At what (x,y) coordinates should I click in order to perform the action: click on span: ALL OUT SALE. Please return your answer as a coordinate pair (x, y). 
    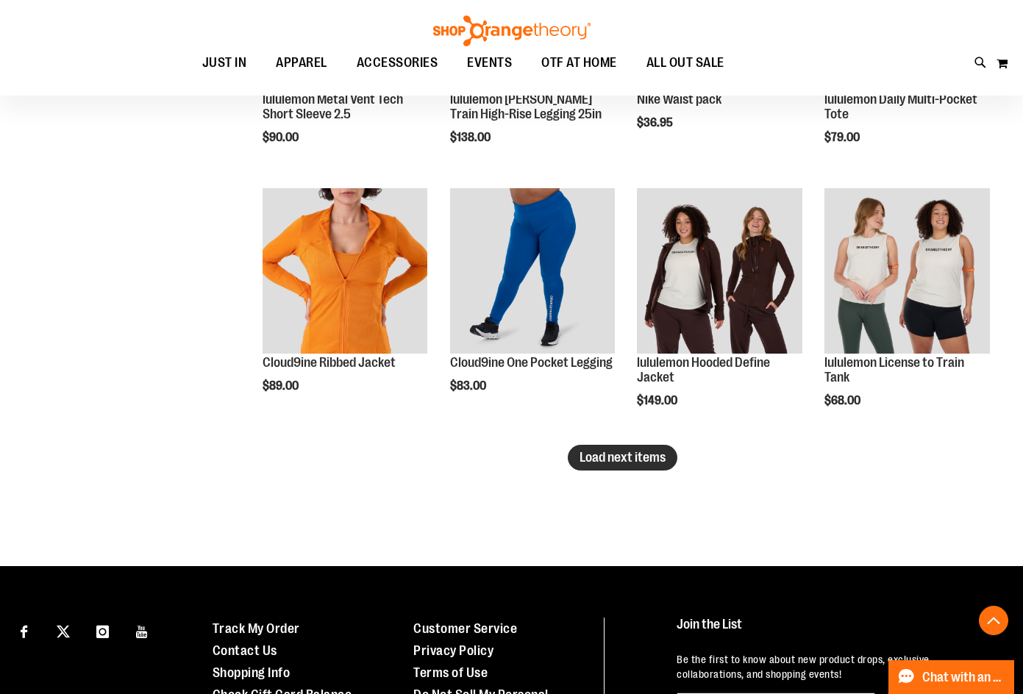
    Looking at the image, I should click on (685, 62).